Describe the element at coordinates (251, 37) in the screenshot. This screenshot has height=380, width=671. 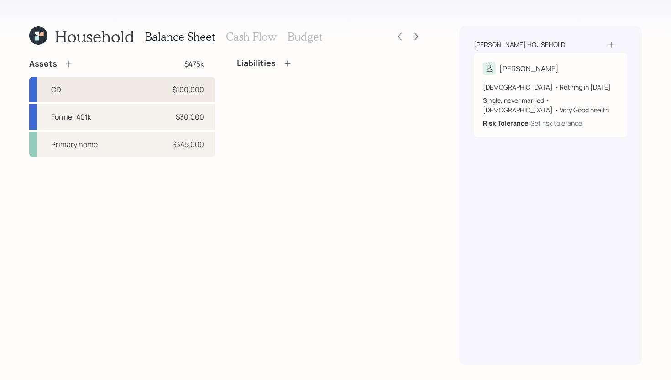
I see `h3: Cash Flow` at that location.